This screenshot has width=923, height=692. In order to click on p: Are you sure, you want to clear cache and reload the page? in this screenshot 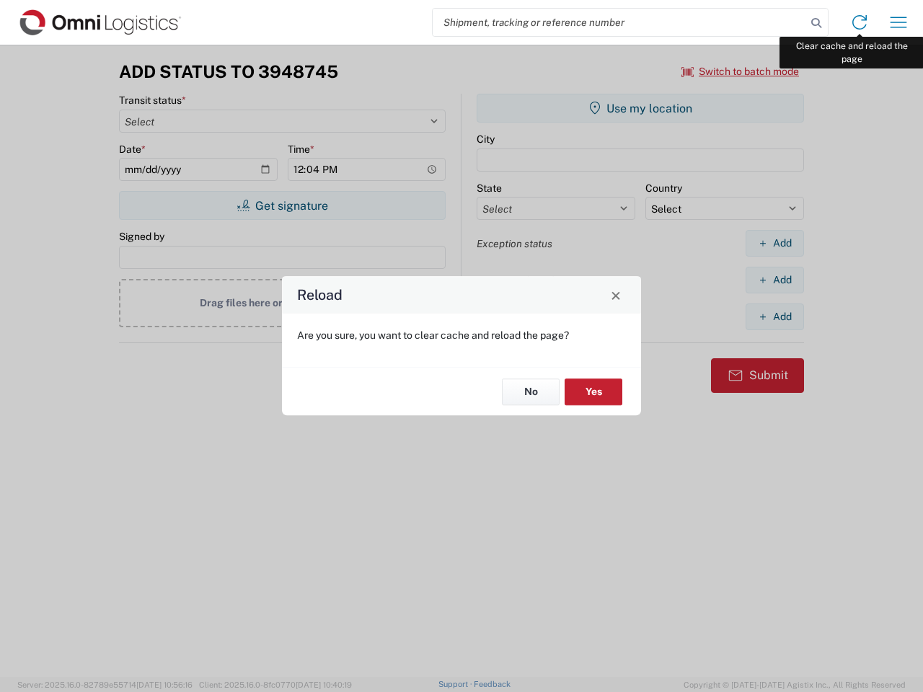, I will do `click(461, 335)`.